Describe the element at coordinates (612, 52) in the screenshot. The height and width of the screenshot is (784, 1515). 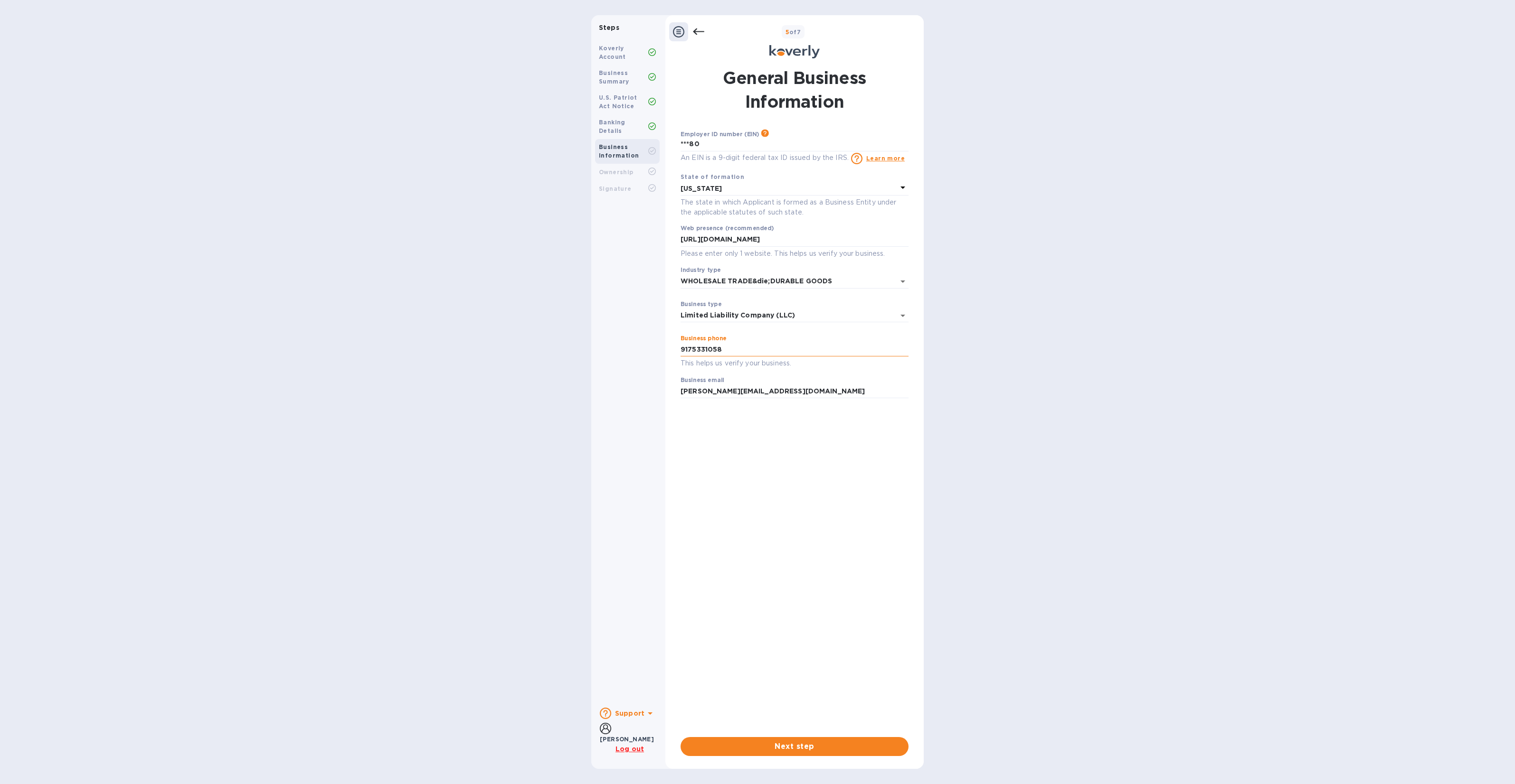
I see `b: Koverly Account` at that location.